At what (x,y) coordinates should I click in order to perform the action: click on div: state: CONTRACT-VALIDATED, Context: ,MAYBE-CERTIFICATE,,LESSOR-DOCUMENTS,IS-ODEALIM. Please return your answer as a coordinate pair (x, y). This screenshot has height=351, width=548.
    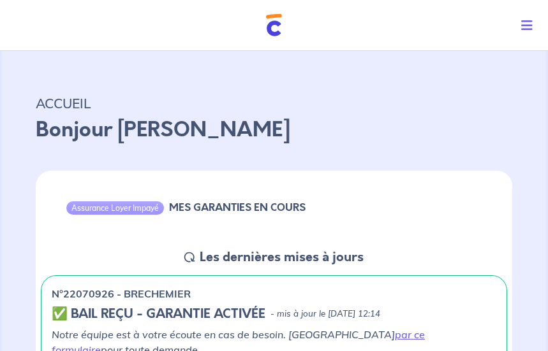
    Looking at the image, I should click on (274, 314).